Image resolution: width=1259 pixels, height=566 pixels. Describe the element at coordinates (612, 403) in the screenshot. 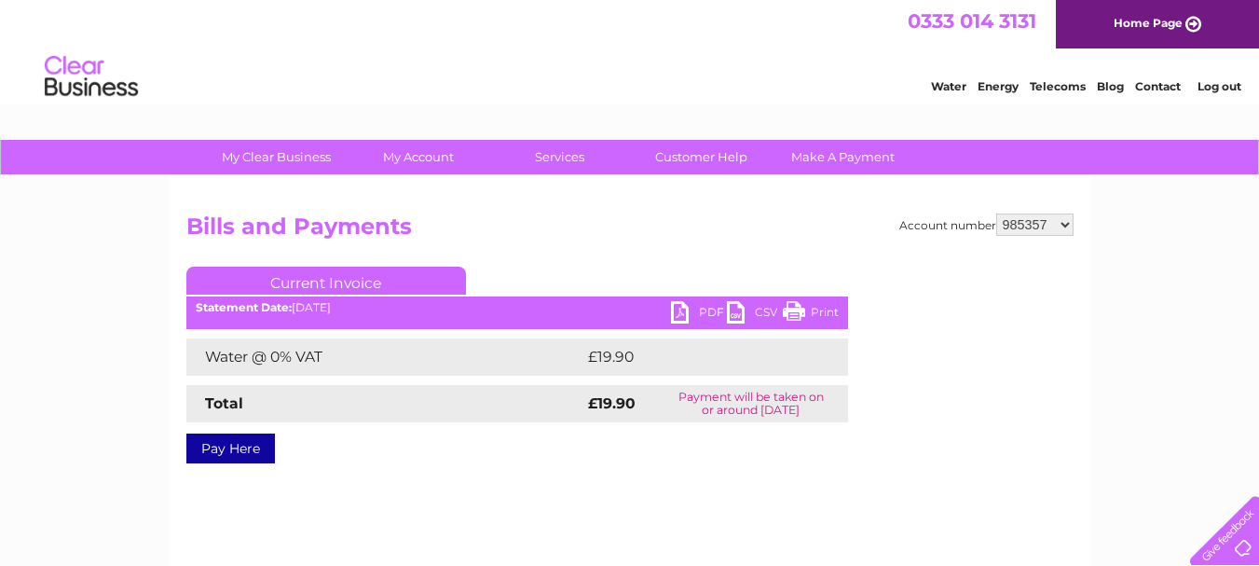

I see `strong: £19.90` at that location.